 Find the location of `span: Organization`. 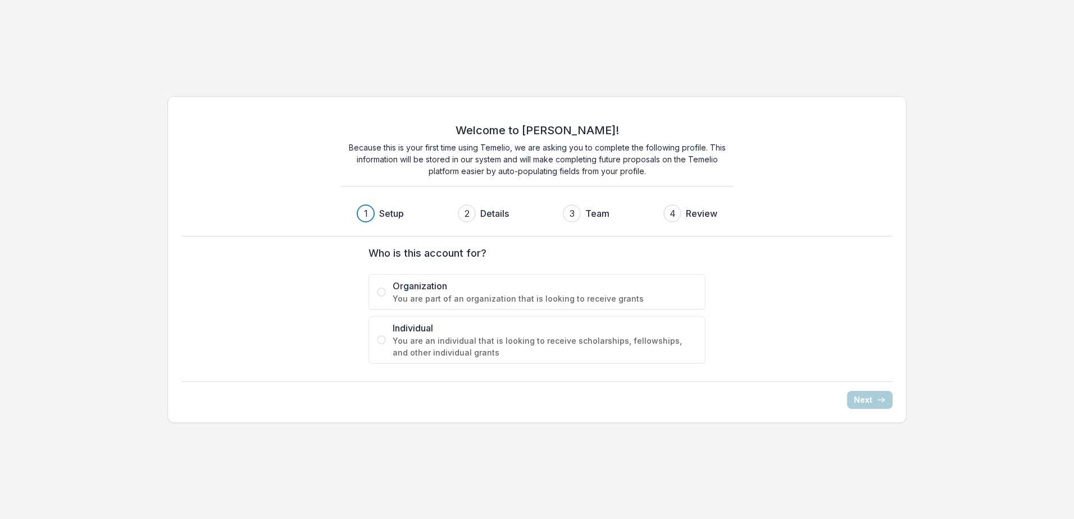

span: Organization is located at coordinates (545, 286).